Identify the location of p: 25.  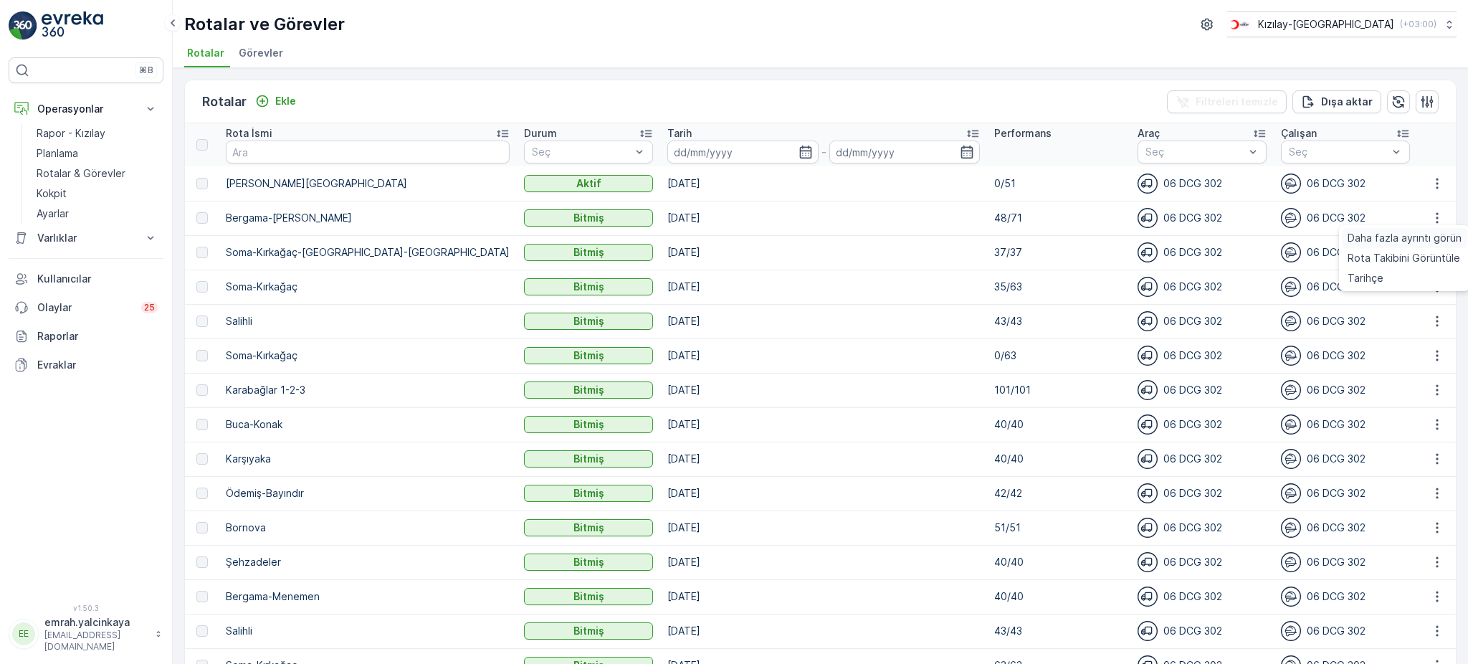
(149, 308).